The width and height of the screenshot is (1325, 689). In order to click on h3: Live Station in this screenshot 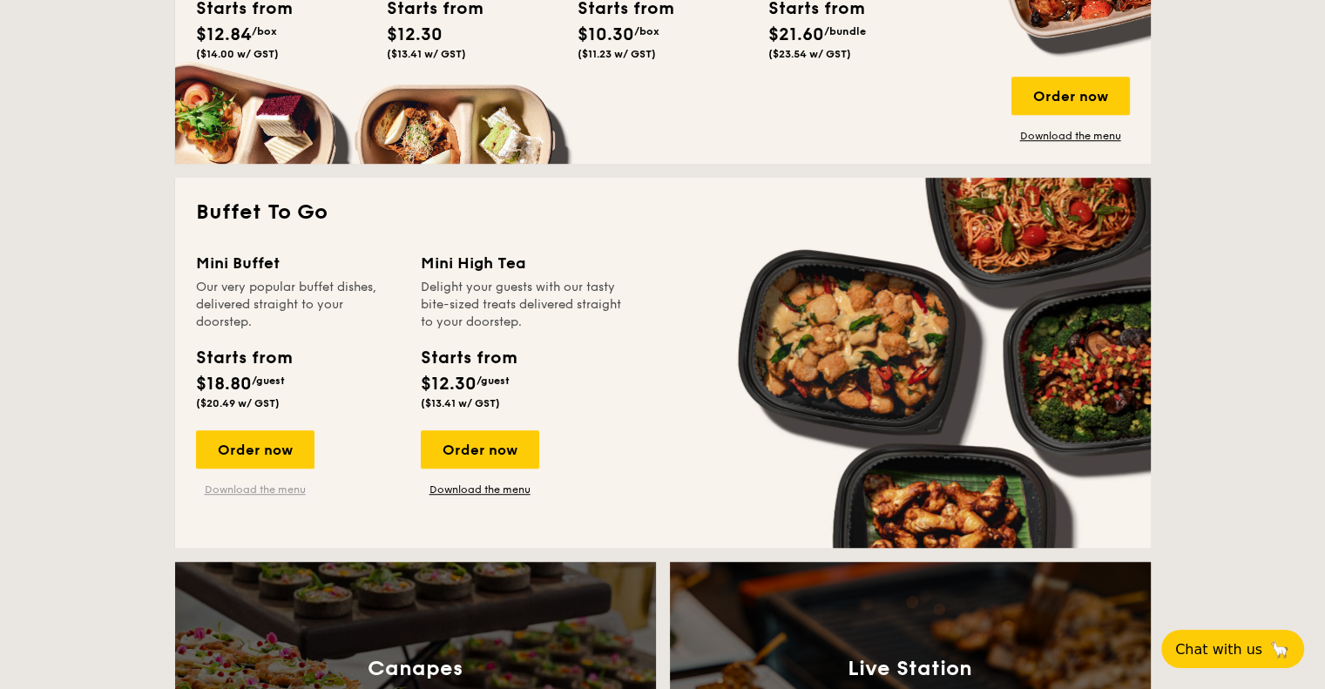, I will do `click(910, 669)`.